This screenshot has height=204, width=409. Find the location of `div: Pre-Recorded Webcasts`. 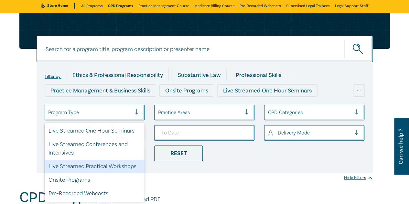

div: Pre-Recorded Webcasts is located at coordinates (95, 194).